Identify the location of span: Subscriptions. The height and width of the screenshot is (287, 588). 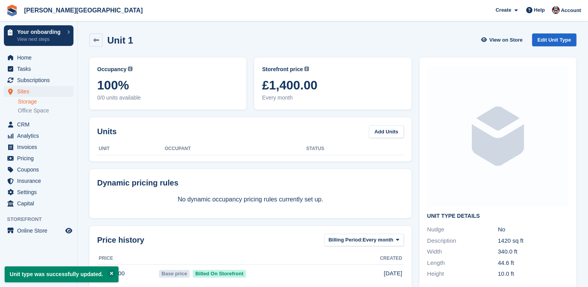
(40, 80).